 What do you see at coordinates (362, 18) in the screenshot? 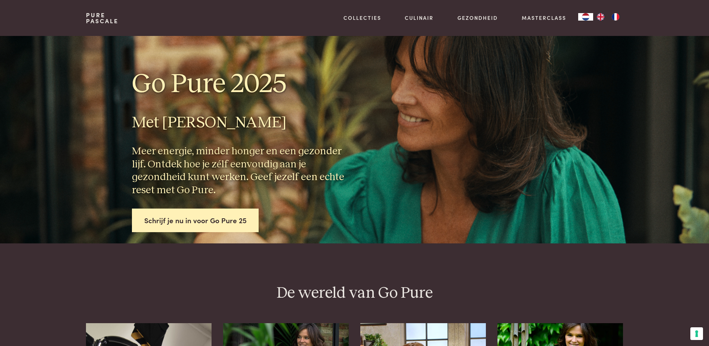
I see `a: Collecties` at bounding box center [362, 18].